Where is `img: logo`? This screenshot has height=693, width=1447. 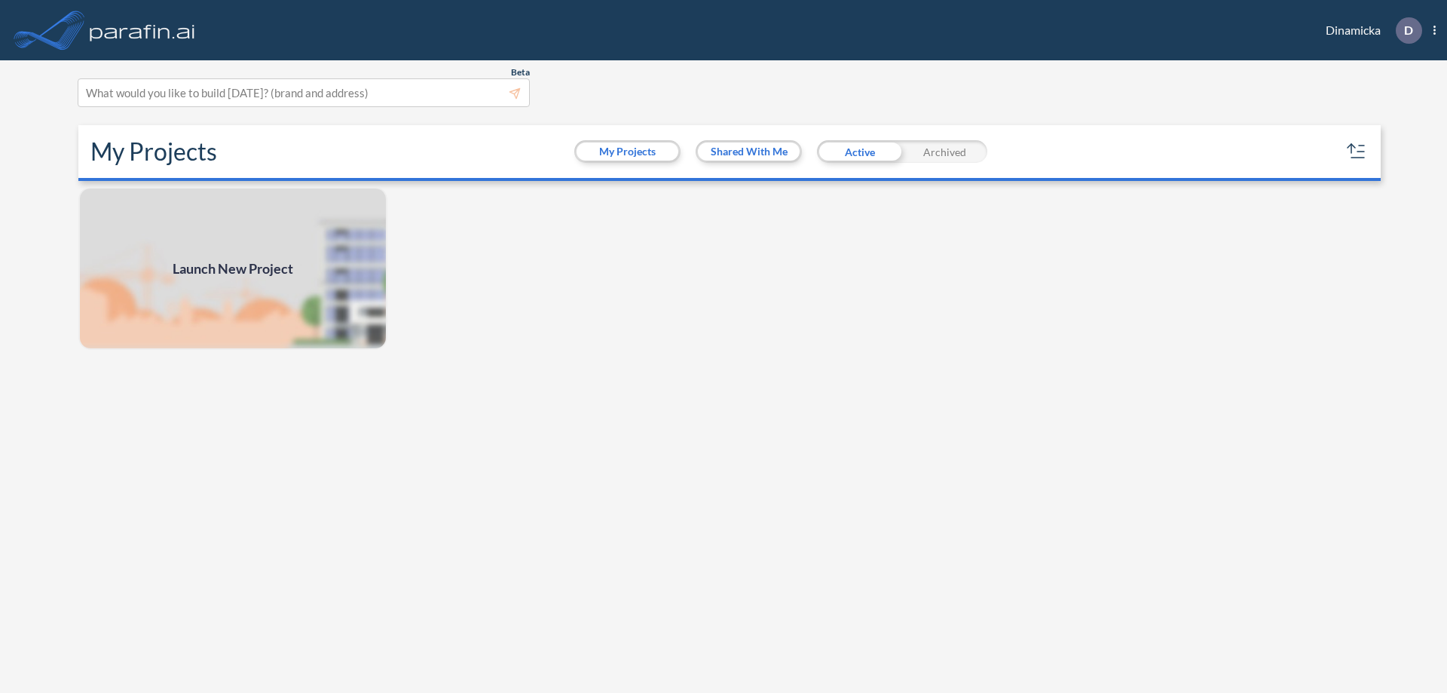 img: logo is located at coordinates (142, 30).